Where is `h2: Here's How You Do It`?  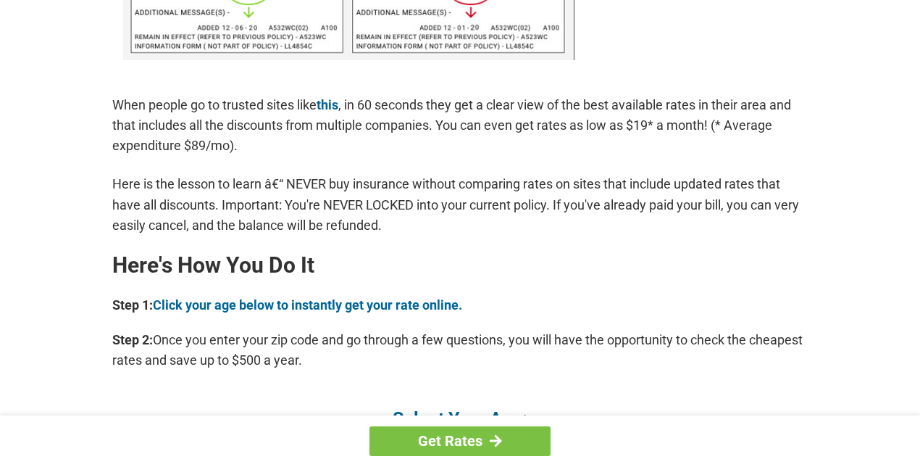 h2: Here's How You Do It is located at coordinates (460, 265).